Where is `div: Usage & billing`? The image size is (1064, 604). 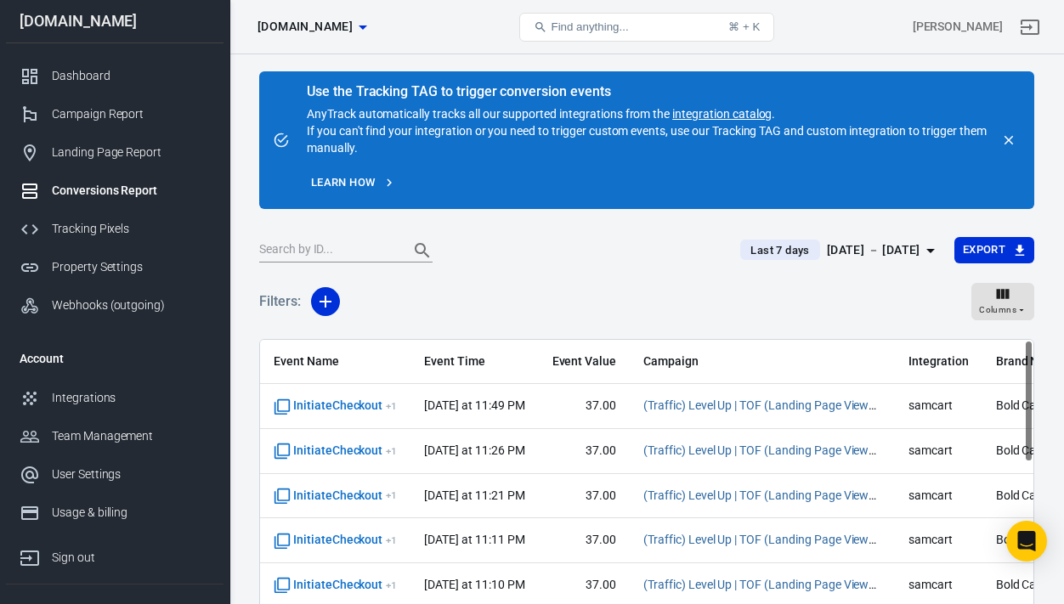 div: Usage & billing is located at coordinates (131, 512).